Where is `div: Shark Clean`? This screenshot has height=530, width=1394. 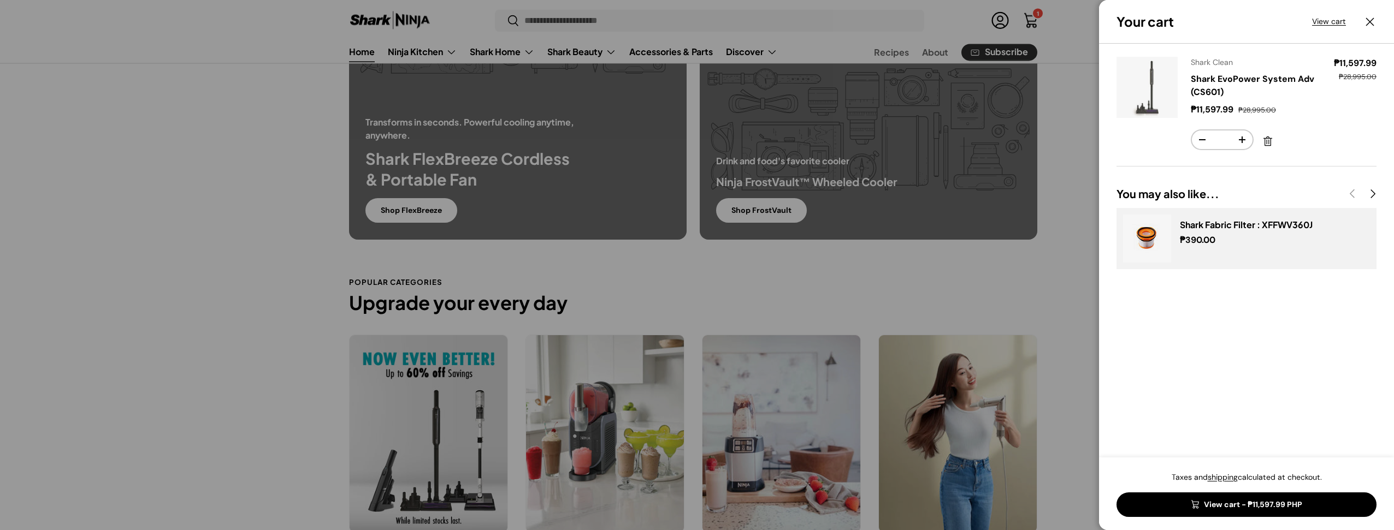
div: Shark Clean is located at coordinates (1256, 62).